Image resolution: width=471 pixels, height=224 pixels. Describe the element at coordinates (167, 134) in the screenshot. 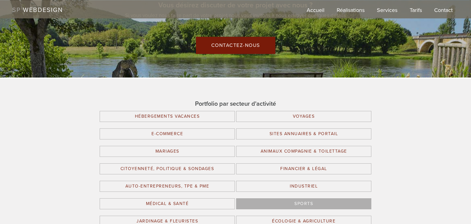

I see `a: E-commerce` at that location.